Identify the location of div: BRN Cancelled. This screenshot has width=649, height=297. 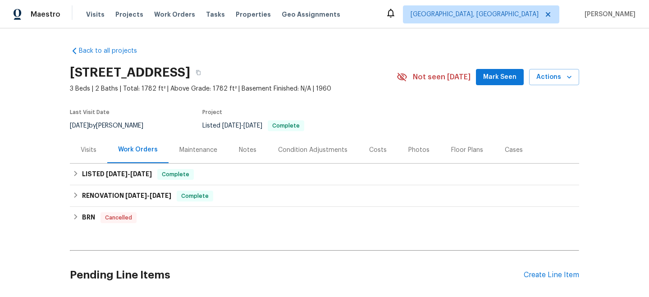
(325, 218).